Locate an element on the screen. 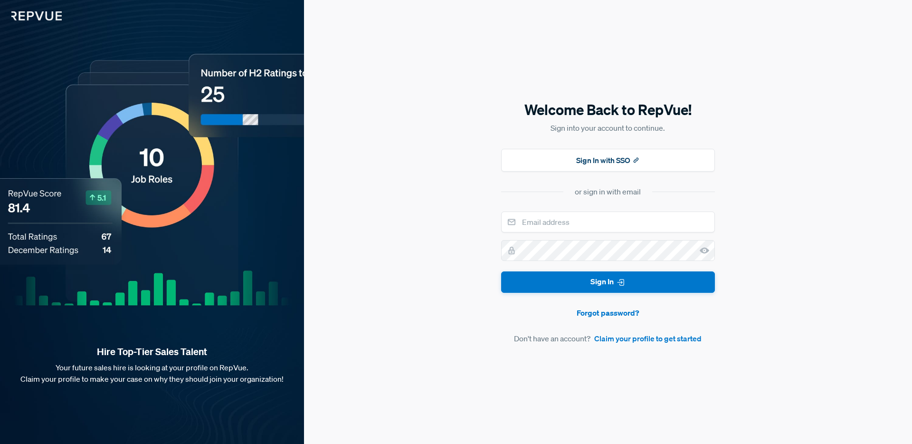 This screenshot has height=444, width=912. a: Forgot password? is located at coordinates (608, 313).